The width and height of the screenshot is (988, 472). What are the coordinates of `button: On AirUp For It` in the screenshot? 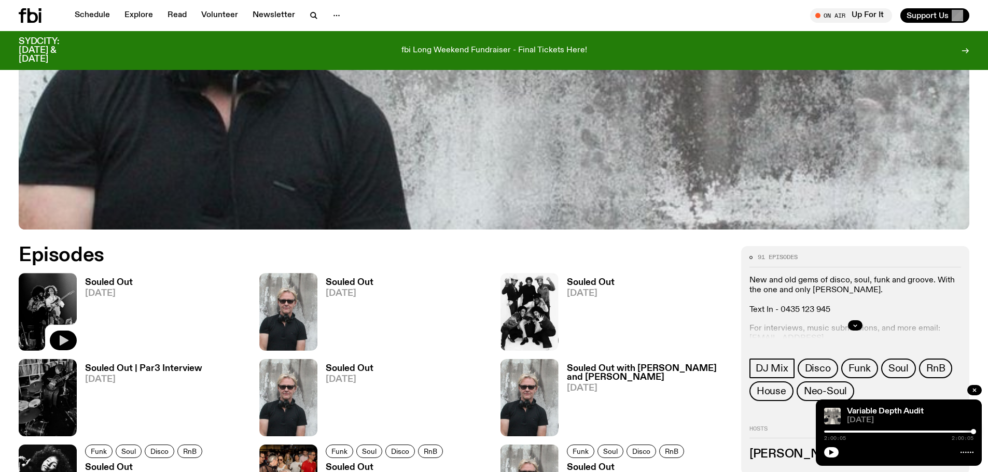 It's located at (851, 16).